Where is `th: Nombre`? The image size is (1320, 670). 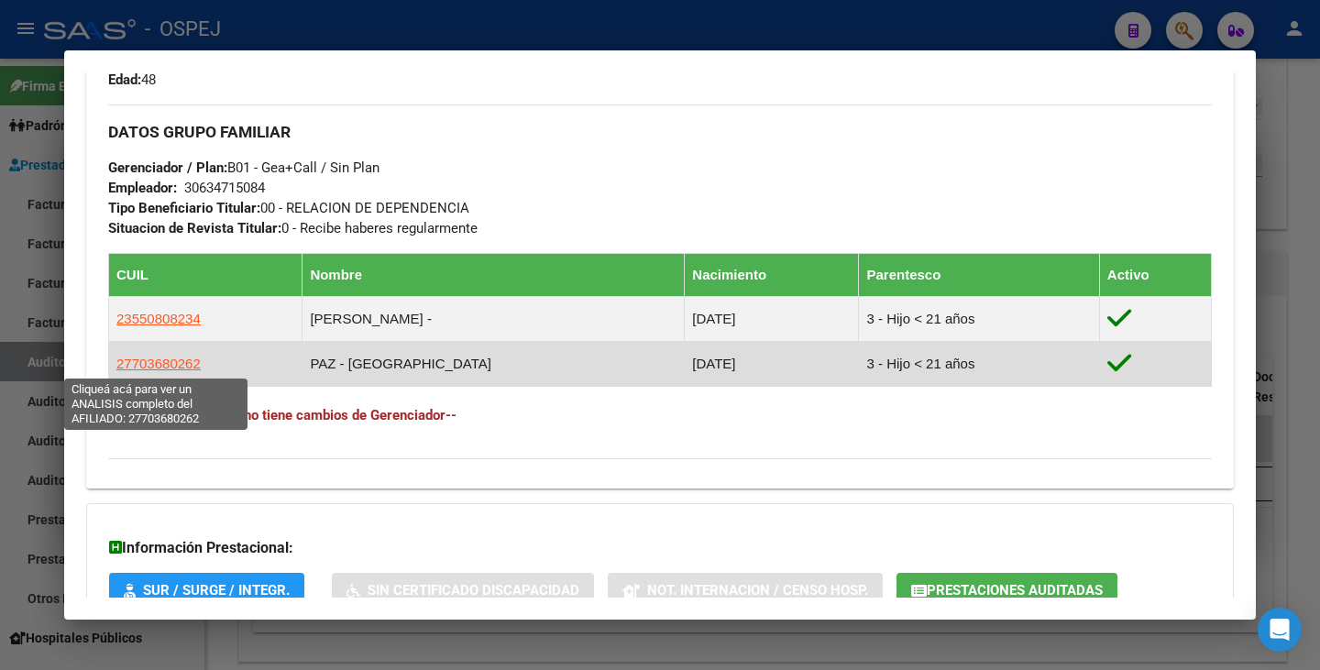 th: Nombre is located at coordinates (493, 275).